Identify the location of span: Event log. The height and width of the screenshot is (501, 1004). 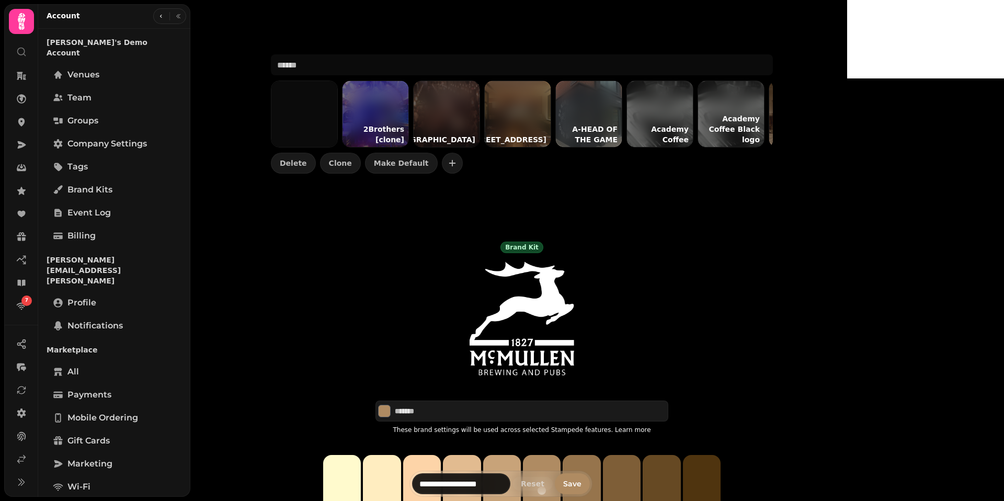
(89, 213).